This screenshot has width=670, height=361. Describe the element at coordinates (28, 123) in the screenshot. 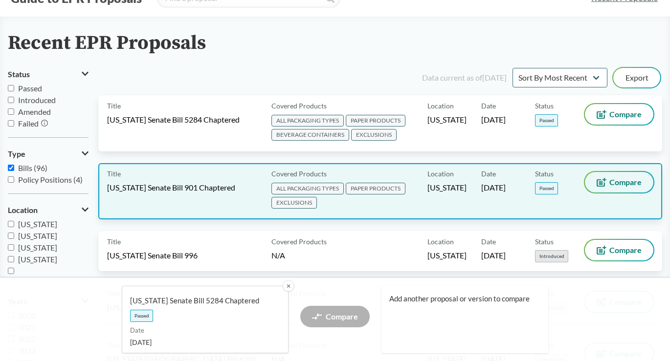

I see `span: Failed` at that location.